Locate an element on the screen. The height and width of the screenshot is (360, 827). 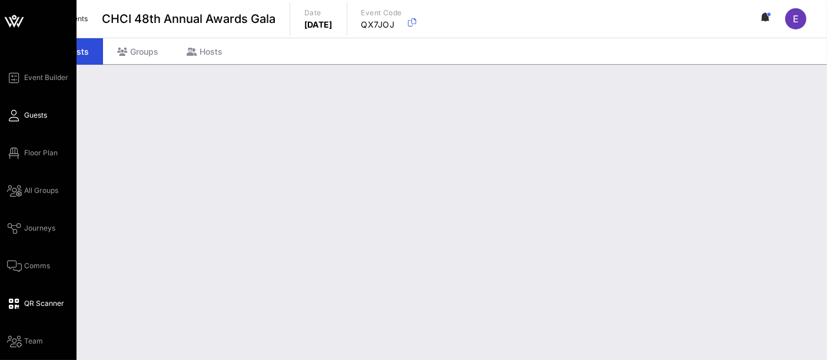
p: QX7JOJ is located at coordinates (382, 25).